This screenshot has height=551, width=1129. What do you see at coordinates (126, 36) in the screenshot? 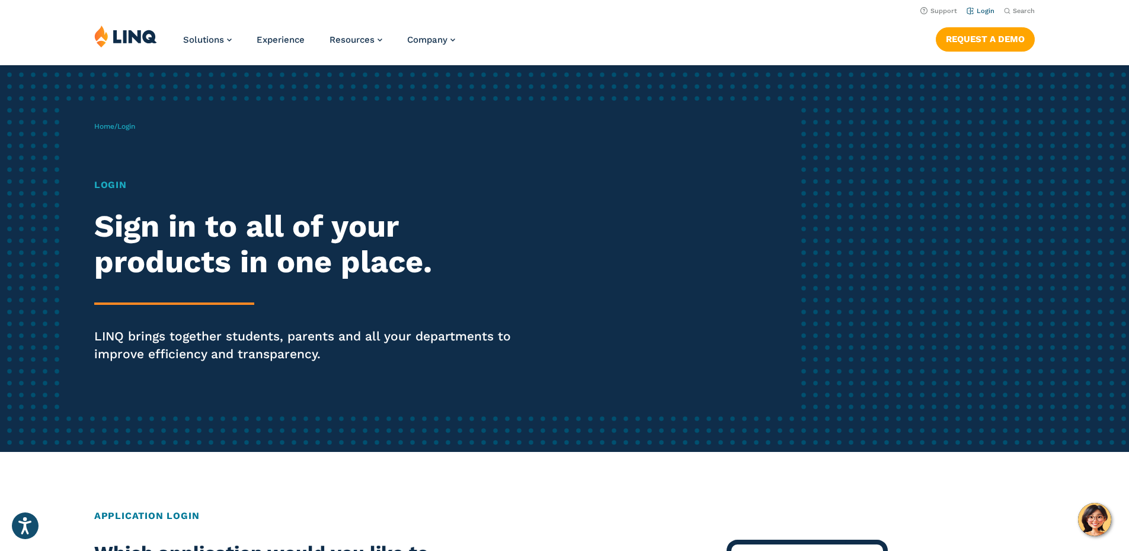
I see `img: LINQ | K‑12 Software` at bounding box center [126, 36].